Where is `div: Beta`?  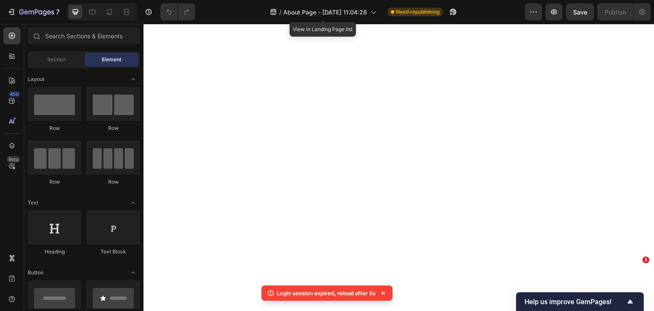 div: Beta is located at coordinates (13, 159).